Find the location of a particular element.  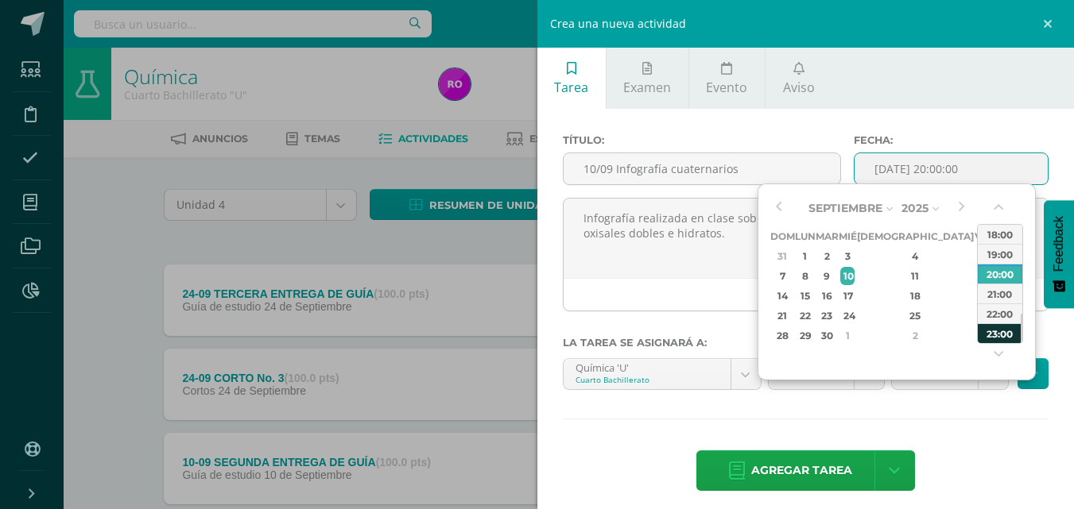

input: Fecha de entrega is located at coordinates (951, 168).